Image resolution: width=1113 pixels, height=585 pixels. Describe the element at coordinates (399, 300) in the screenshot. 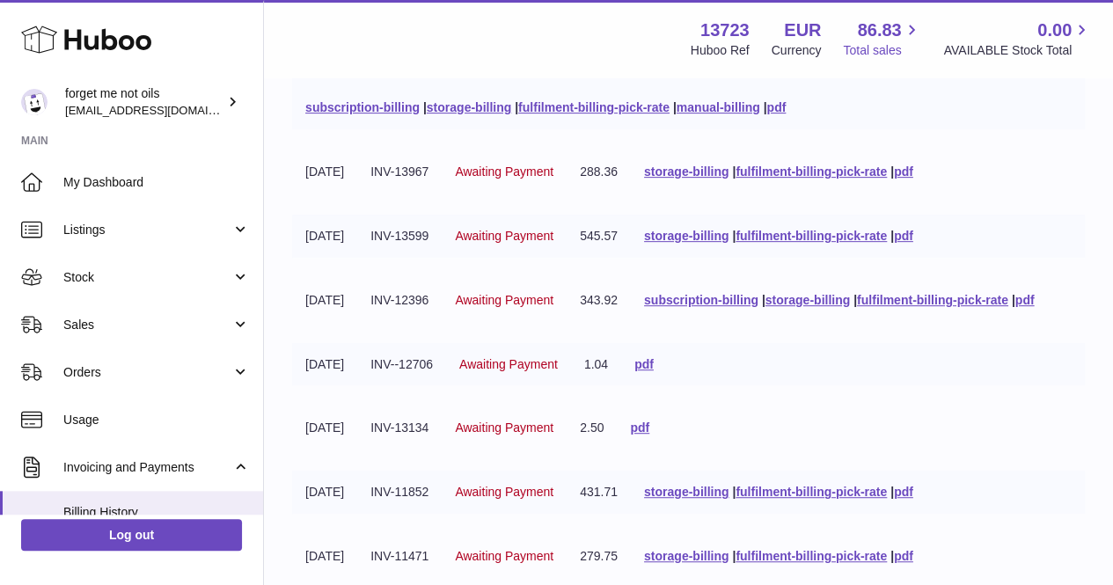

I see `td: INV-12396` at that location.